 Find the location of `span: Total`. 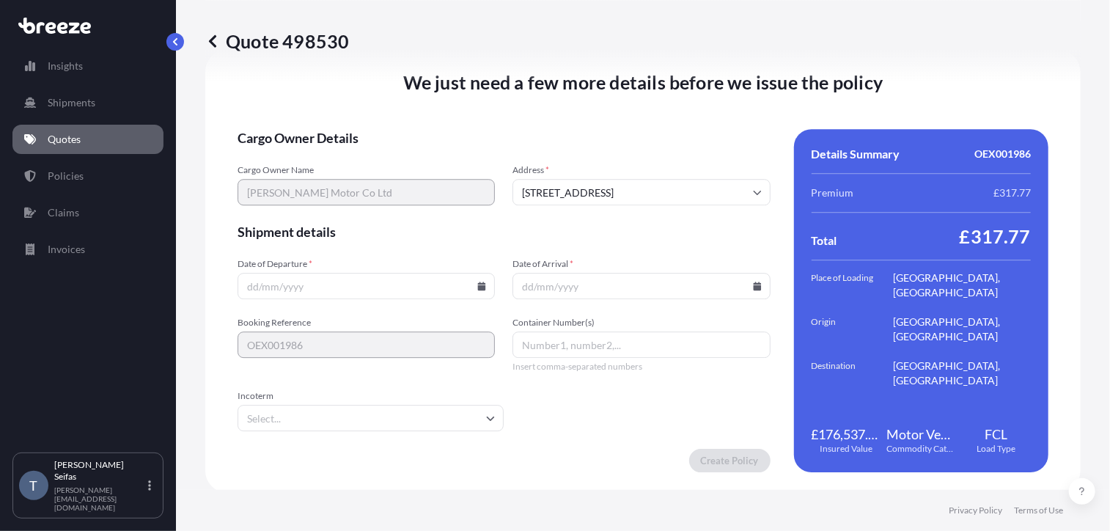

span: Total is located at coordinates (824, 240).